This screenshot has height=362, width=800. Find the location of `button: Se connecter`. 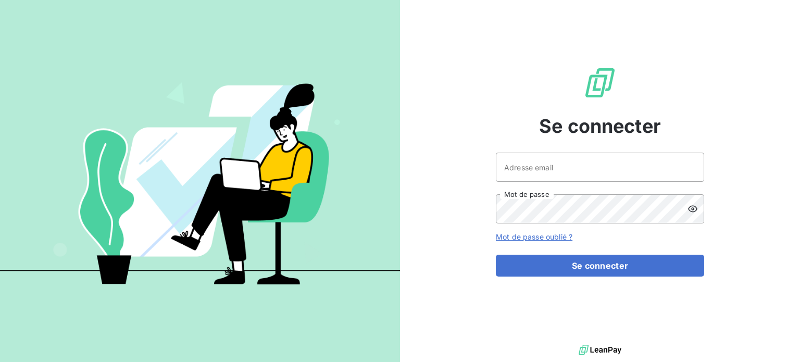

button: Se connecter is located at coordinates (600, 266).